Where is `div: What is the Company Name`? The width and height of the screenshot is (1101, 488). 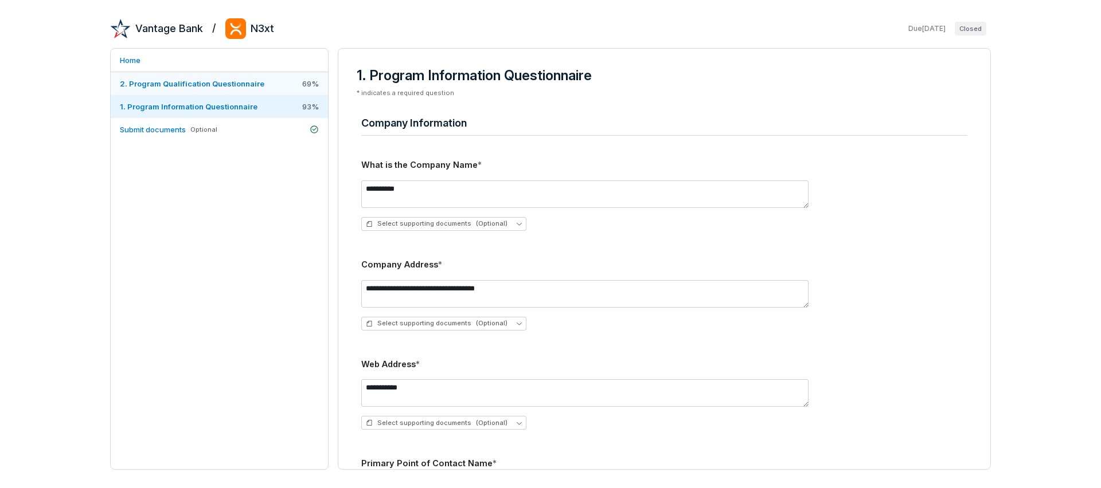 div: What is the Company Name is located at coordinates (664, 165).